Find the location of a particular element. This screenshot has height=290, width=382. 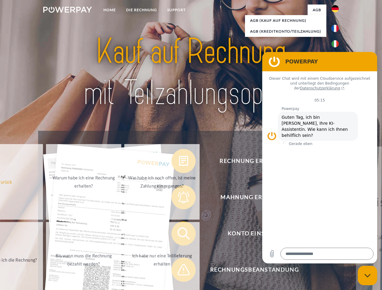

a: Konto einsehen is located at coordinates (250, 234).